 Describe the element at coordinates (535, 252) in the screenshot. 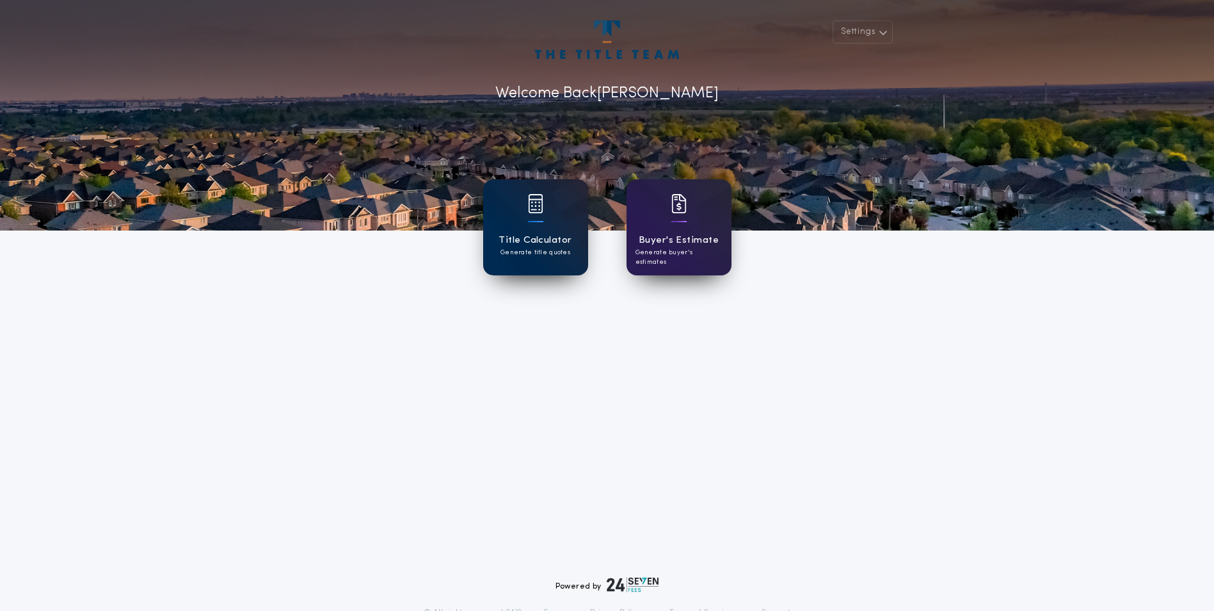

I see `p: Generate title quotes` at that location.